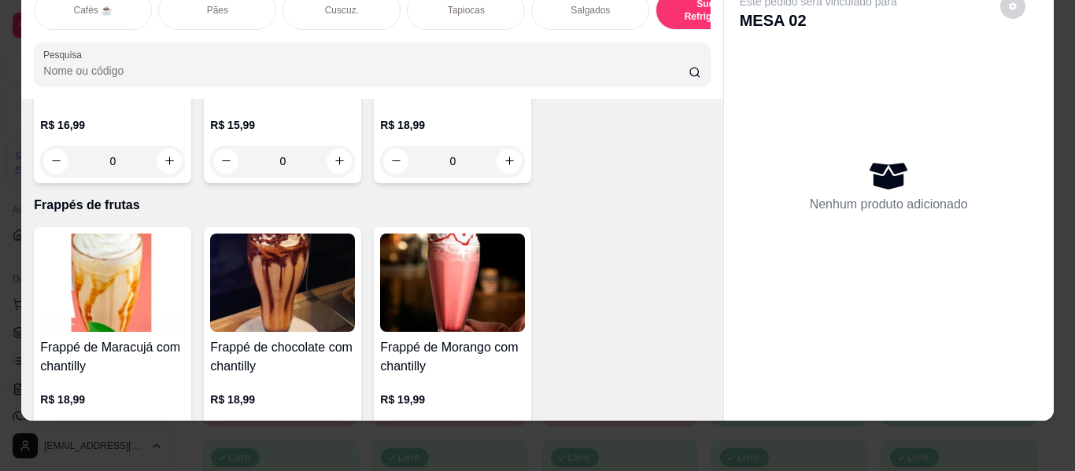 The height and width of the screenshot is (471, 1075). I want to click on p: Cafés ☕, so click(93, 10).